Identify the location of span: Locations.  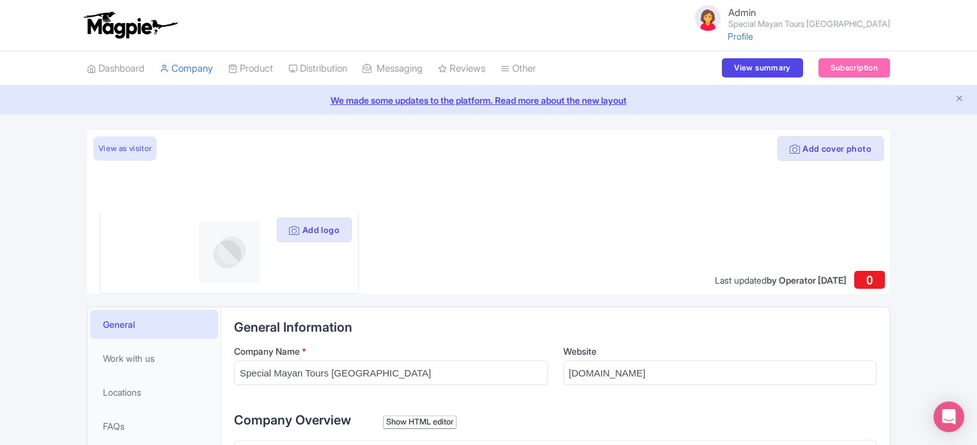
(122, 392).